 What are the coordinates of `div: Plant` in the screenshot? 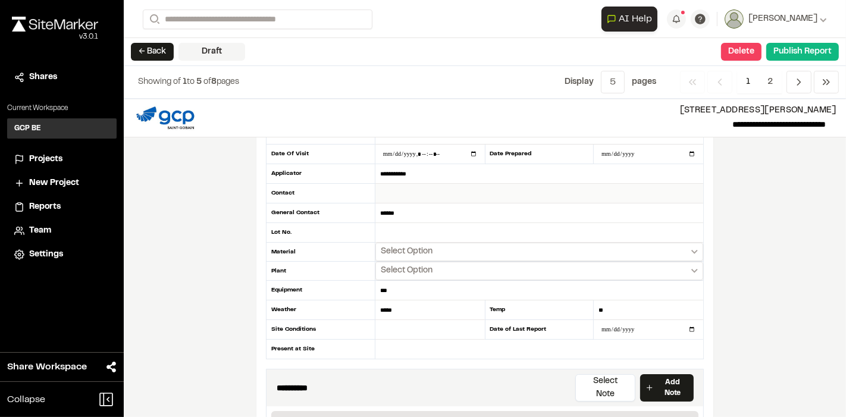 It's located at (321, 271).